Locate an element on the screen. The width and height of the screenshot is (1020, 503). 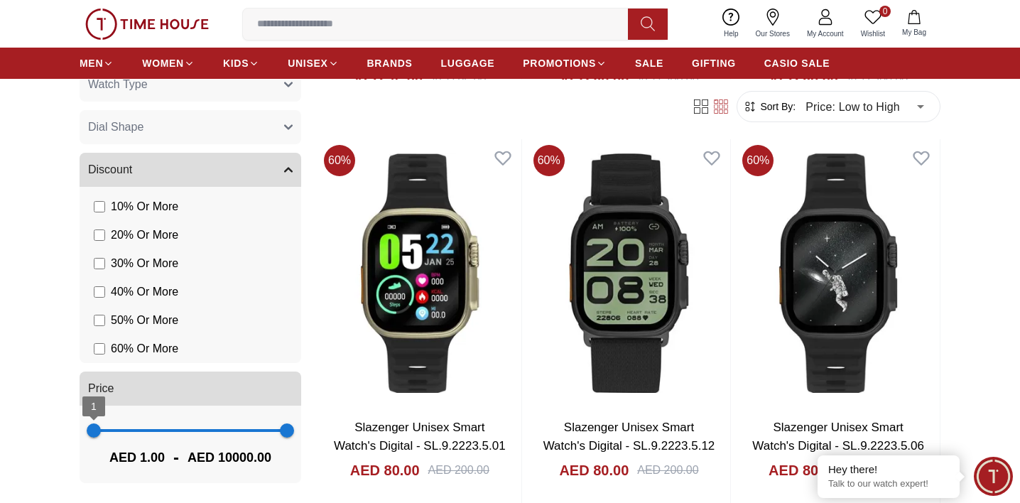
span: My Bag is located at coordinates (914, 32).